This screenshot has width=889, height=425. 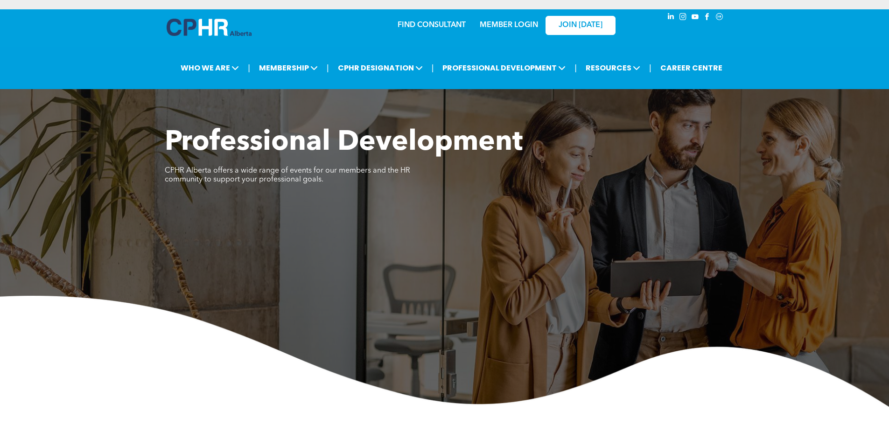 What do you see at coordinates (671, 18) in the screenshot?
I see `a: linkedin` at bounding box center [671, 18].